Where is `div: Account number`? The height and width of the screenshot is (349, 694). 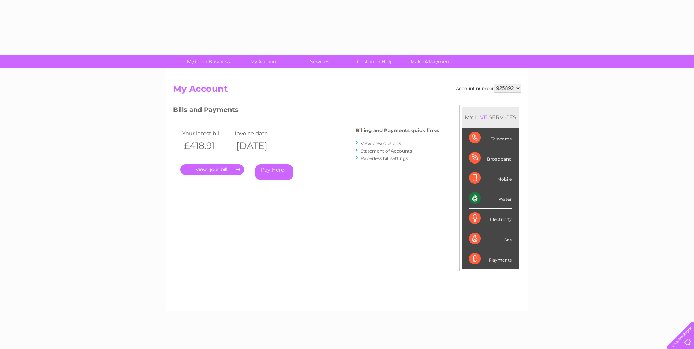
div: Account number is located at coordinates (489, 88).